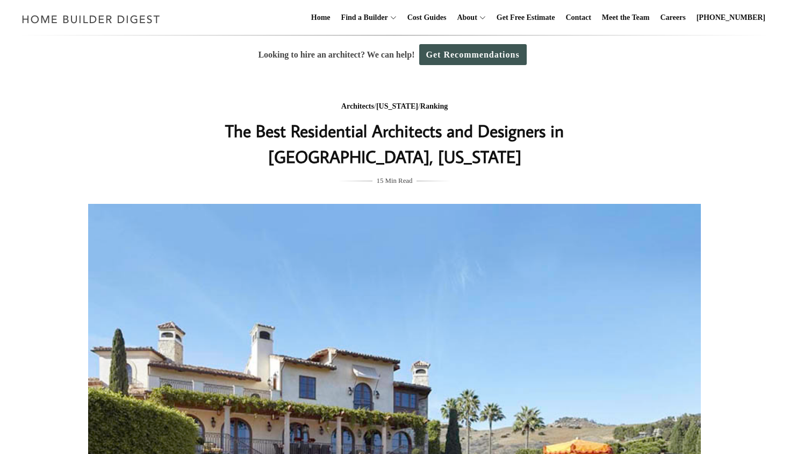 Image resolution: width=789 pixels, height=454 pixels. What do you see at coordinates (626, 18) in the screenshot?
I see `a: Meet the Team` at bounding box center [626, 18].